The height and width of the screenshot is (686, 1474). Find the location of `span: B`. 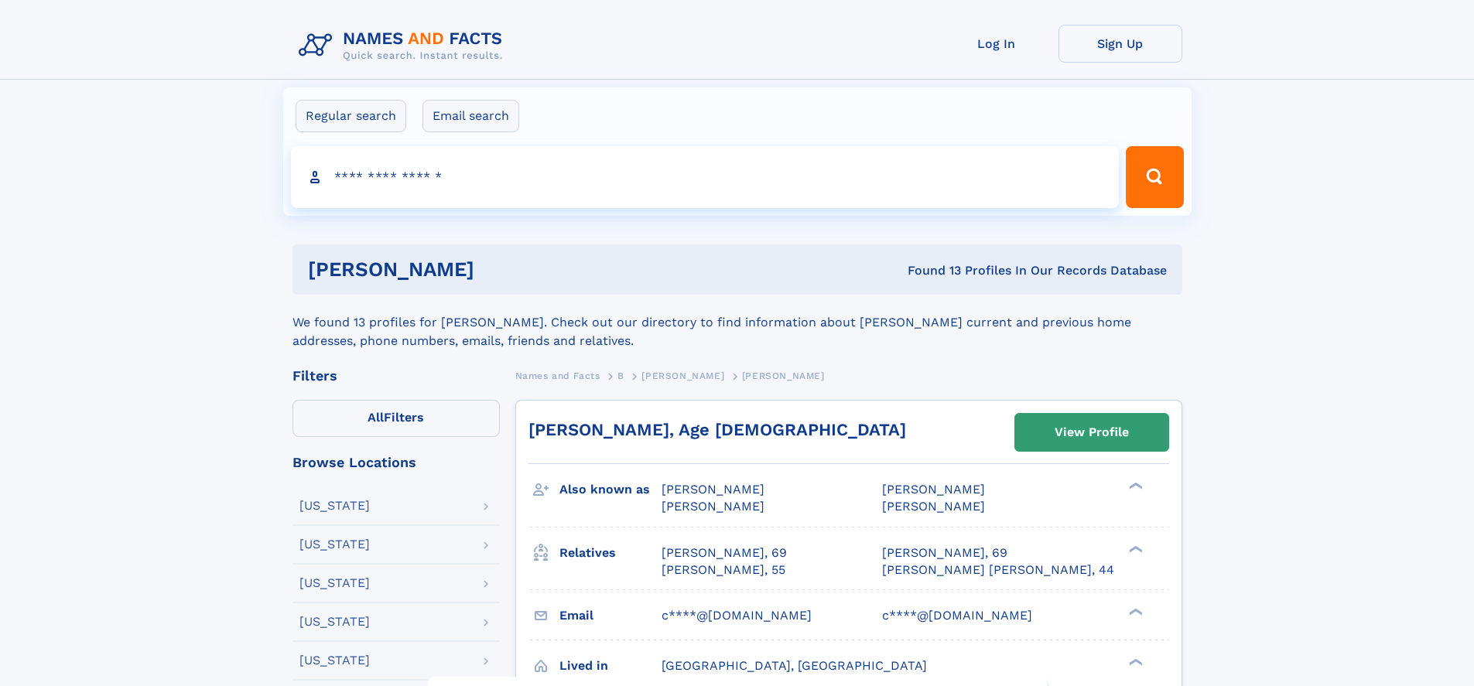

span: B is located at coordinates (620, 376).